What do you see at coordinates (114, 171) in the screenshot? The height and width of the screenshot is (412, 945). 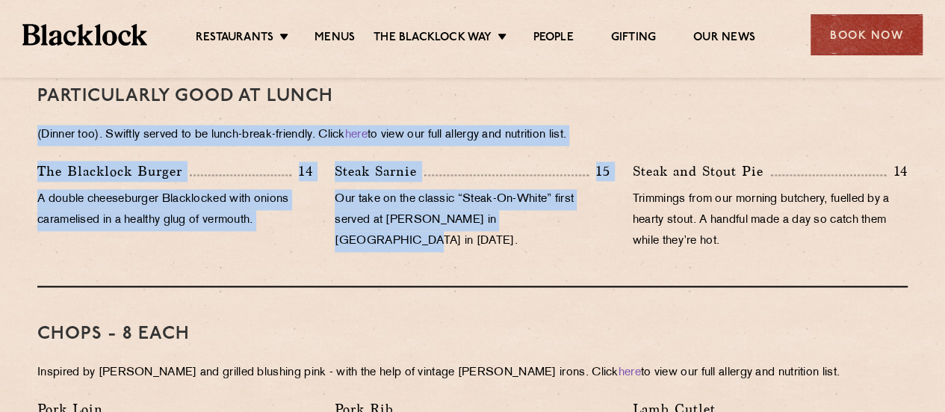 I see `p: The Blacklock Burger` at bounding box center [114, 171].